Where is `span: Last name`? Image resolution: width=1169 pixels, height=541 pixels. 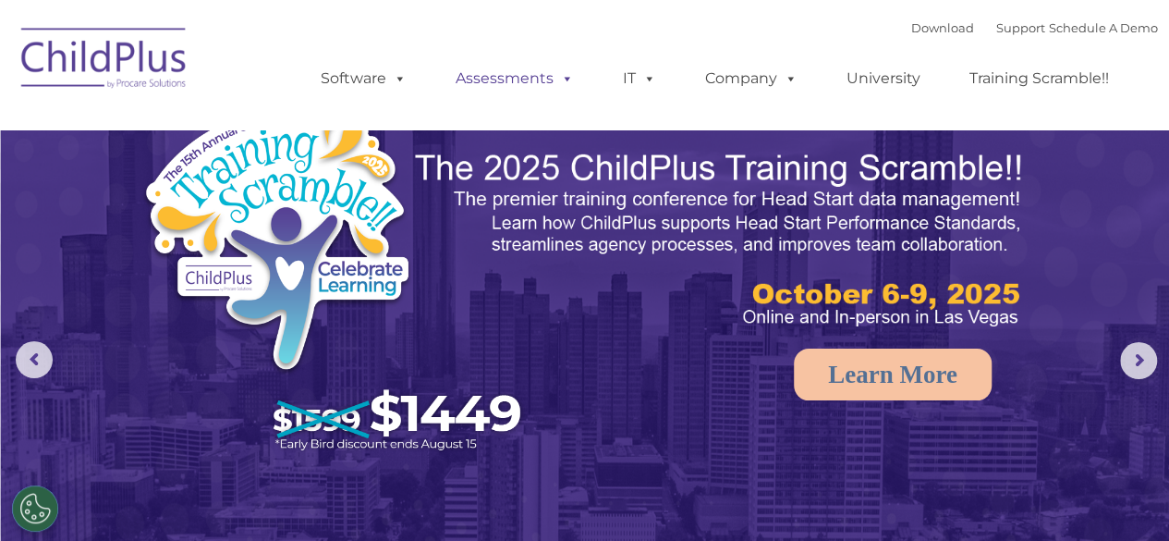 span: Last name is located at coordinates (285, 128).